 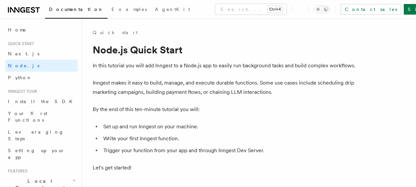 What do you see at coordinates (23, 66) in the screenshot?
I see `span: Node.js` at bounding box center [23, 66].